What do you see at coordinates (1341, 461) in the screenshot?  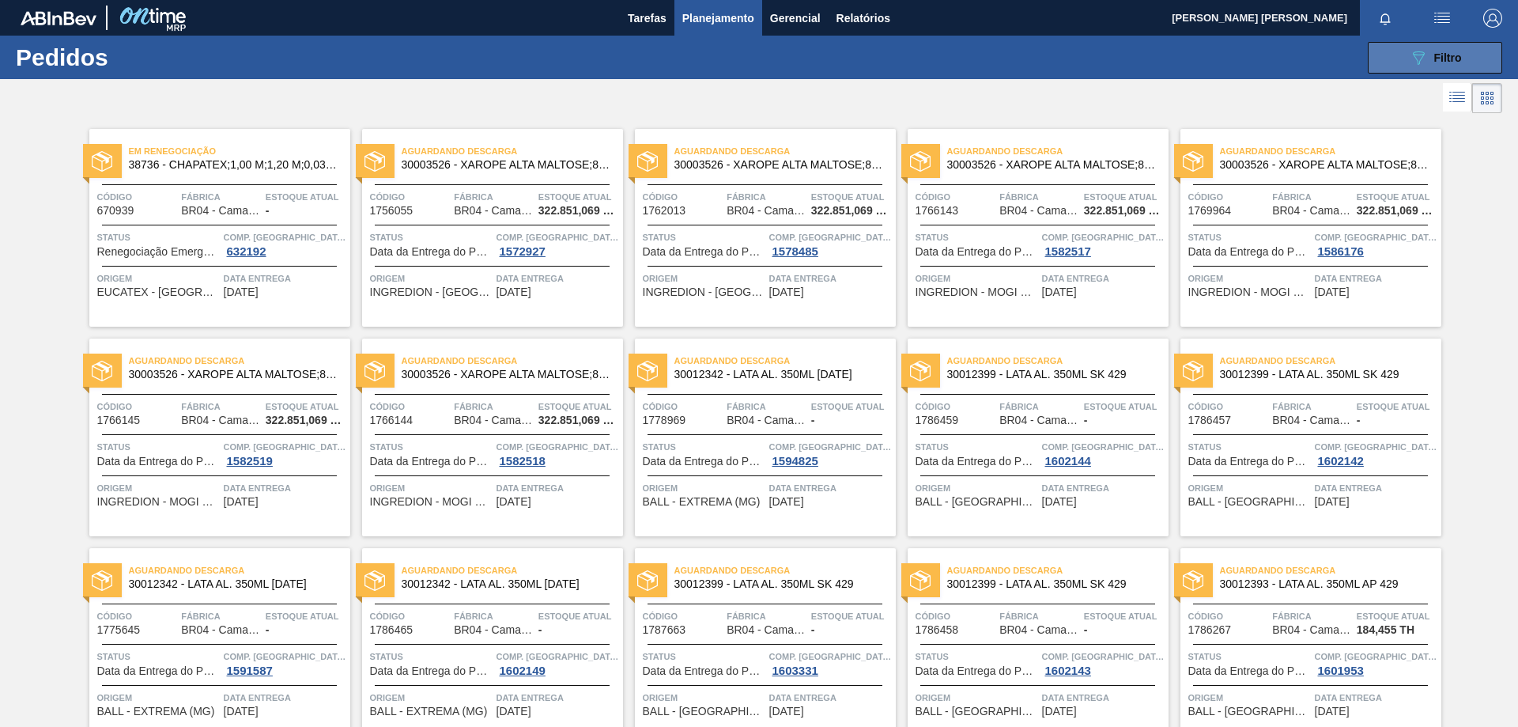 I see `div: 1602142` at bounding box center [1341, 461].